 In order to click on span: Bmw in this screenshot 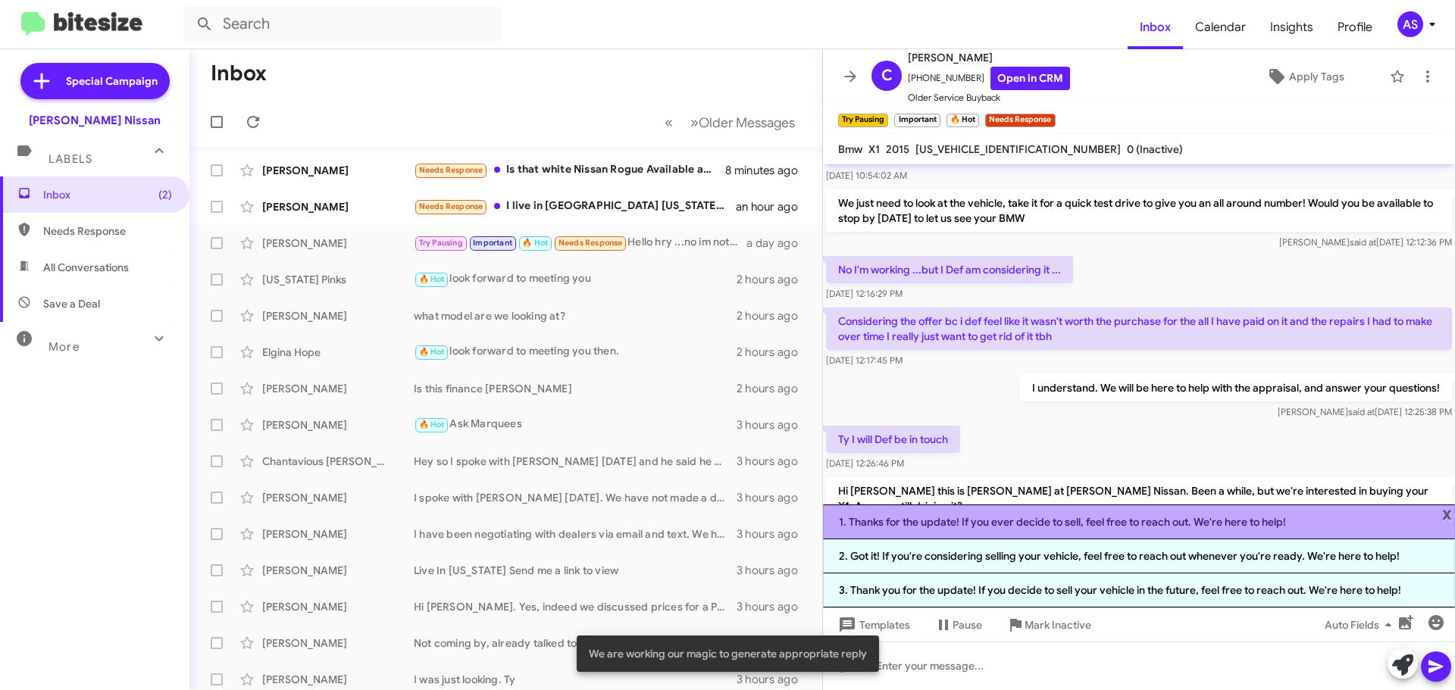, I will do `click(850, 149)`.